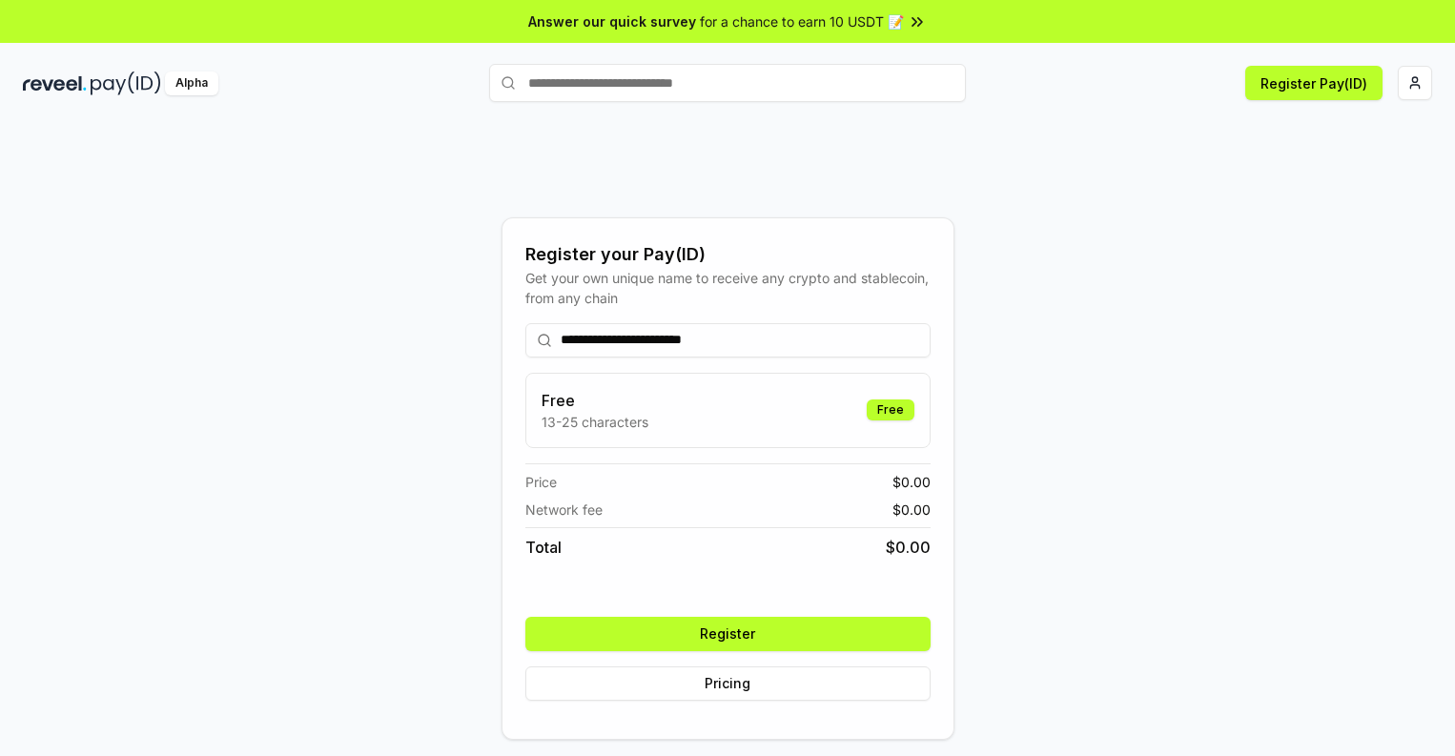  Describe the element at coordinates (54, 83) in the screenshot. I see `img: reveel_dark` at that location.